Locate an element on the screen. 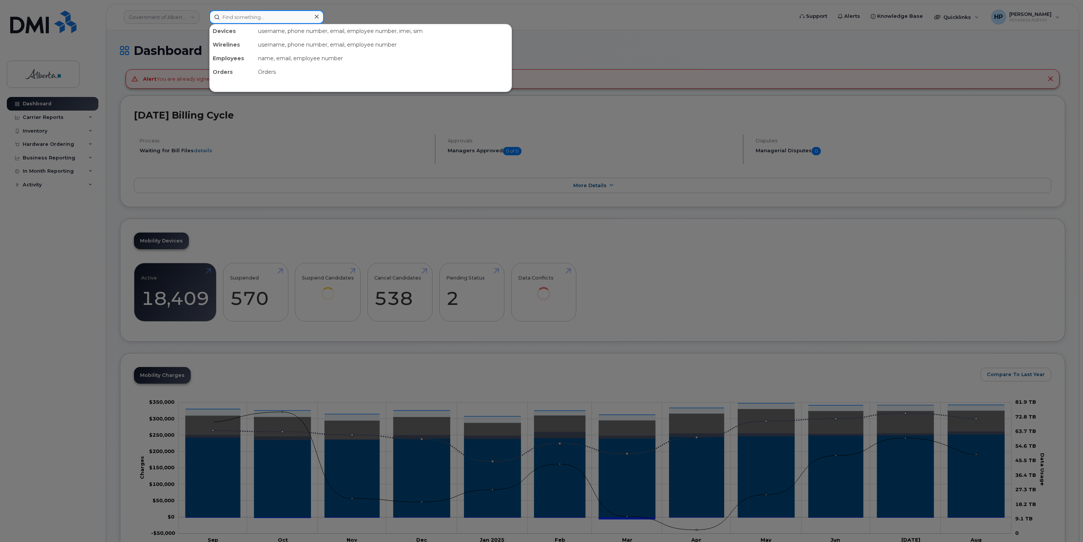  div: Employees is located at coordinates (232, 58).